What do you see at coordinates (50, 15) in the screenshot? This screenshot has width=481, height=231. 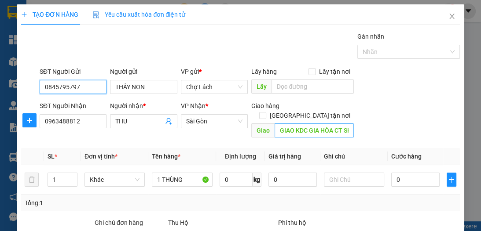 I see `span: TẠO ĐƠN HÀNG` at bounding box center [50, 15].